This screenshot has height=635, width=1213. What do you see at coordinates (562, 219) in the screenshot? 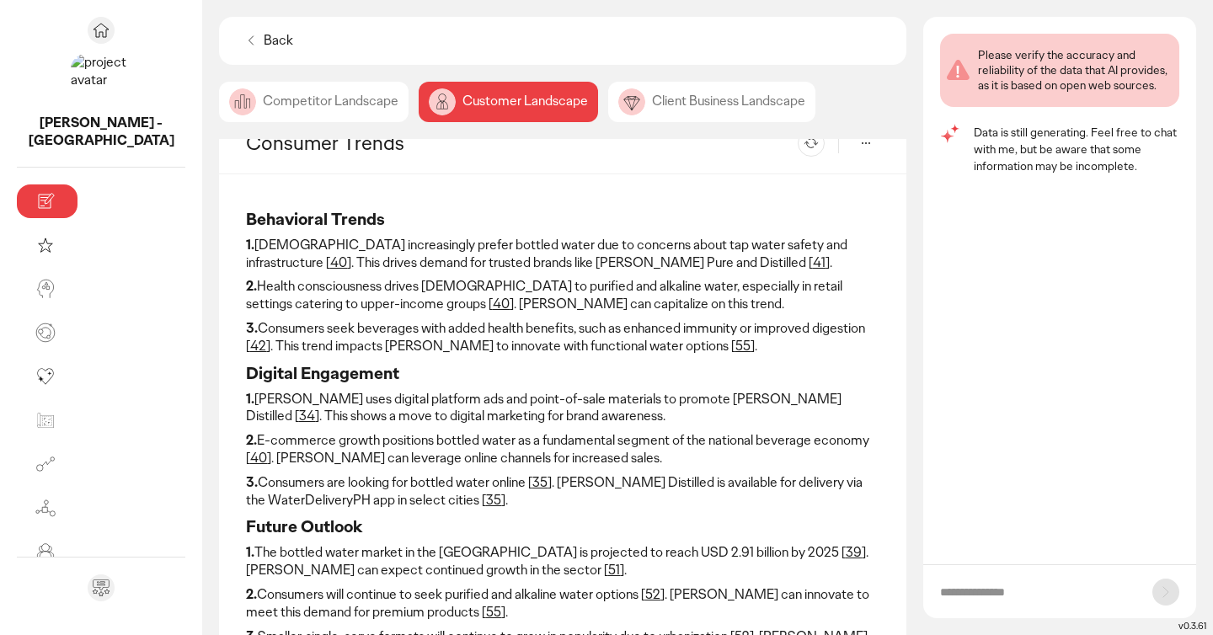
I see `h3: Behavioral Trends` at bounding box center [562, 219].